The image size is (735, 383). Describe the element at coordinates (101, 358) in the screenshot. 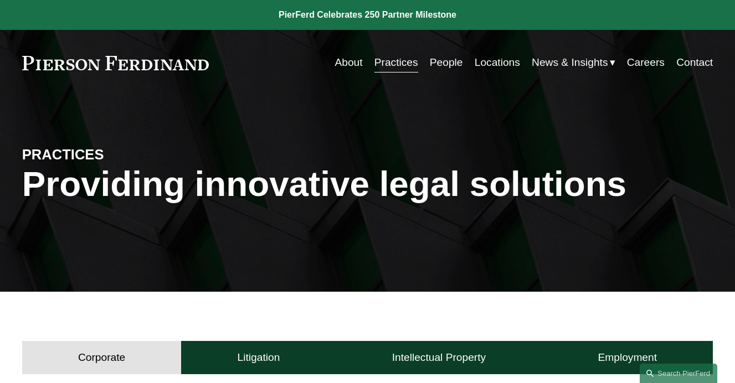

I see `h4: Corporate` at that location.